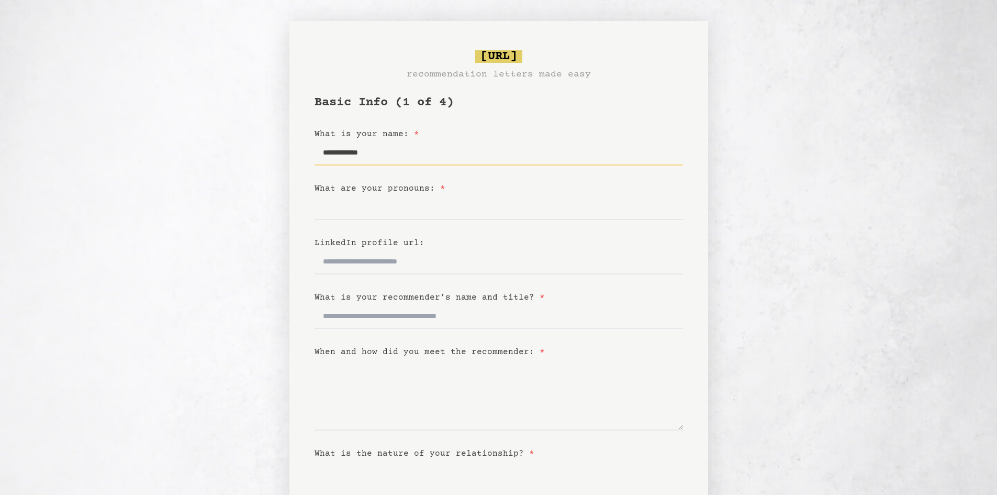 The image size is (997, 495). I want to click on h1: Basic Info (1 of 4), so click(499, 103).